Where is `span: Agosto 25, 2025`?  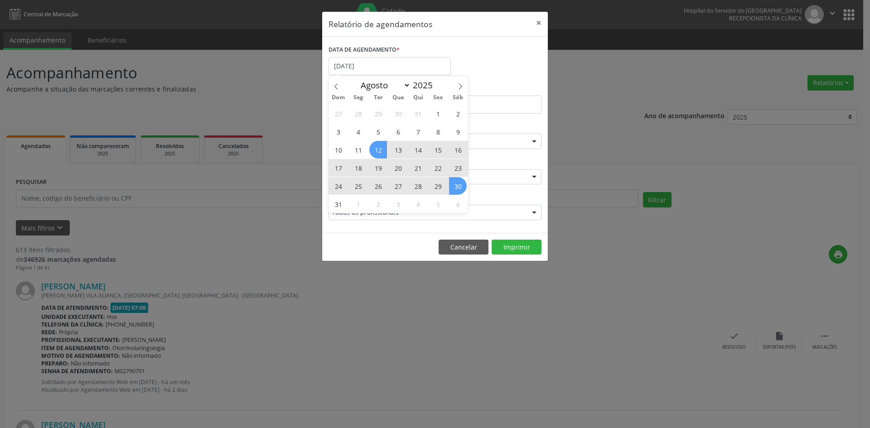 span: Agosto 25, 2025 is located at coordinates (358, 186).